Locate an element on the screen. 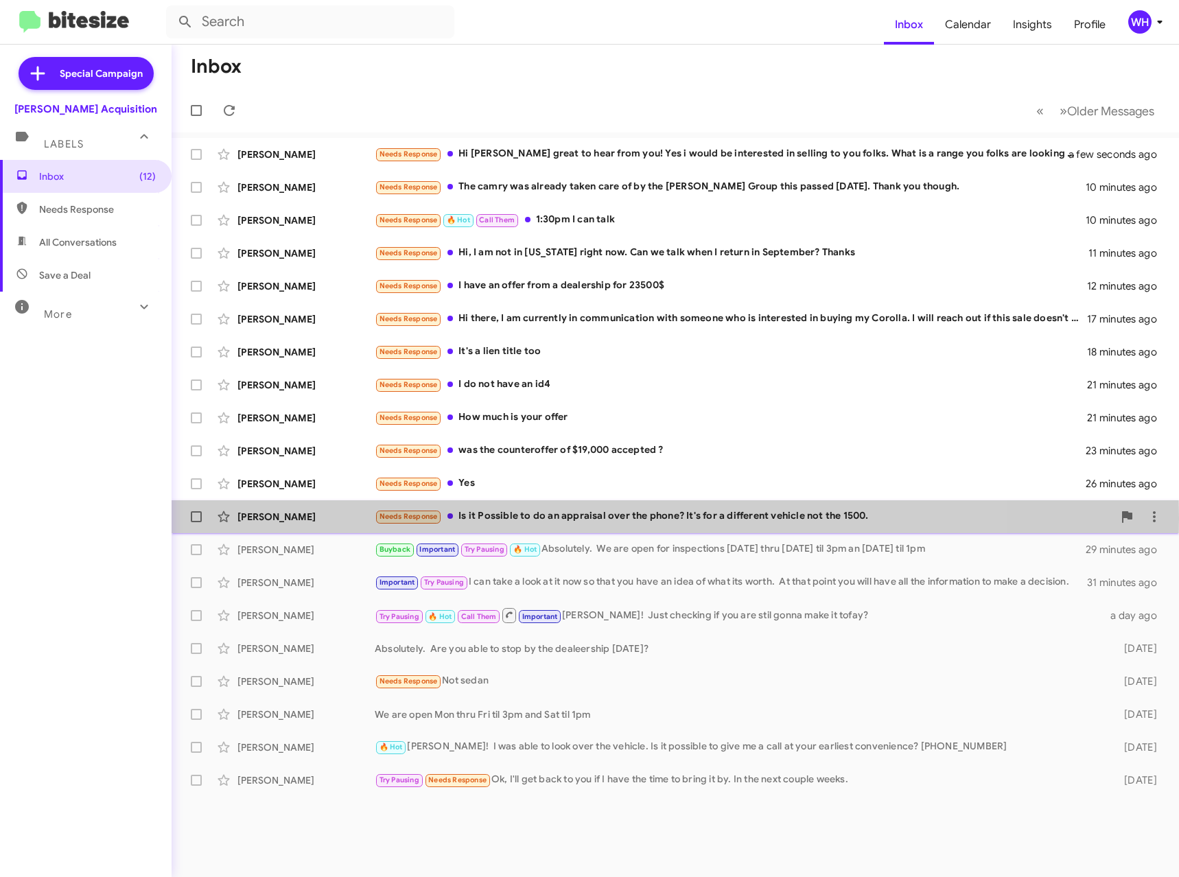 Image resolution: width=1179 pixels, height=877 pixels. div: 17 minutes ago is located at coordinates (1127, 319).